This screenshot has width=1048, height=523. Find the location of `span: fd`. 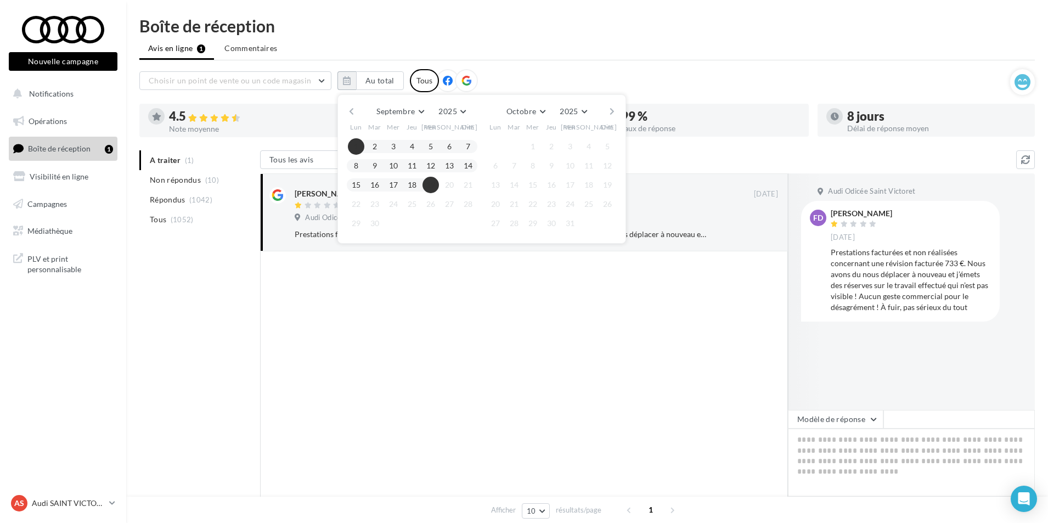

span: fd is located at coordinates (818, 218).